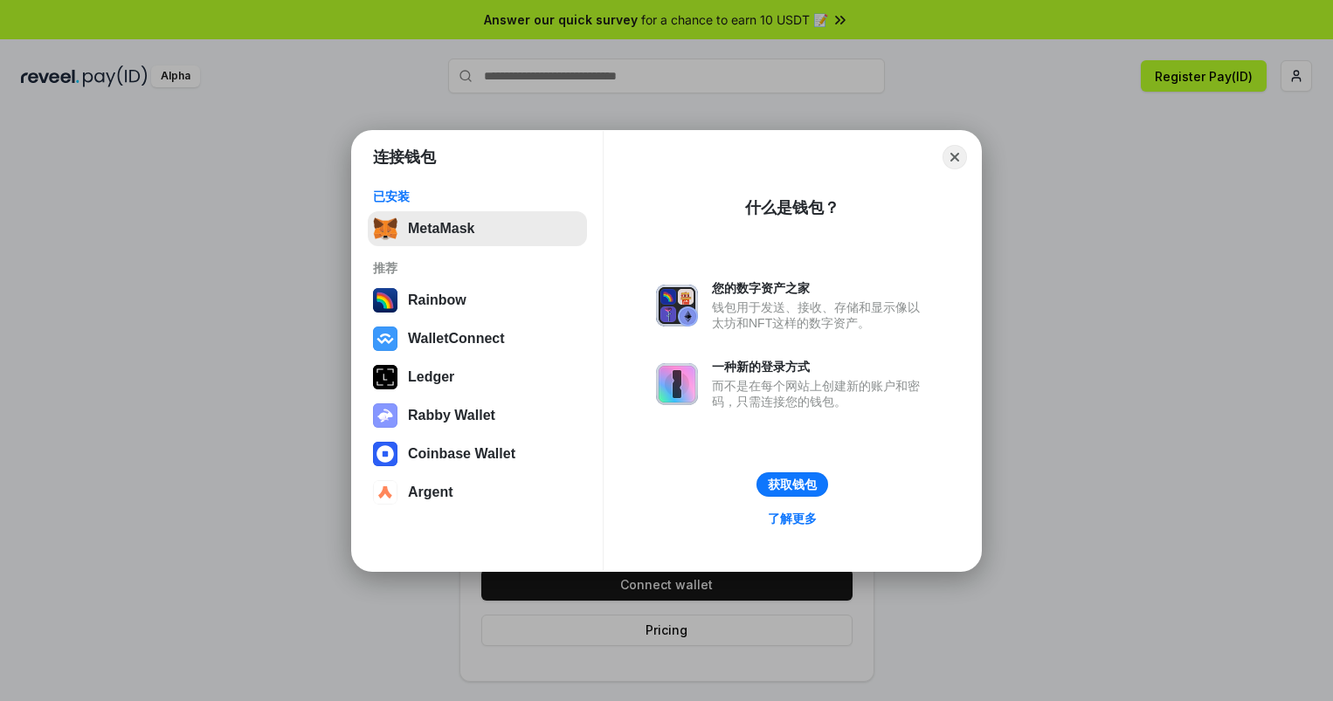 The height and width of the screenshot is (701, 1333). What do you see at coordinates (431, 377) in the screenshot?
I see `div: Ledger` at bounding box center [431, 377].